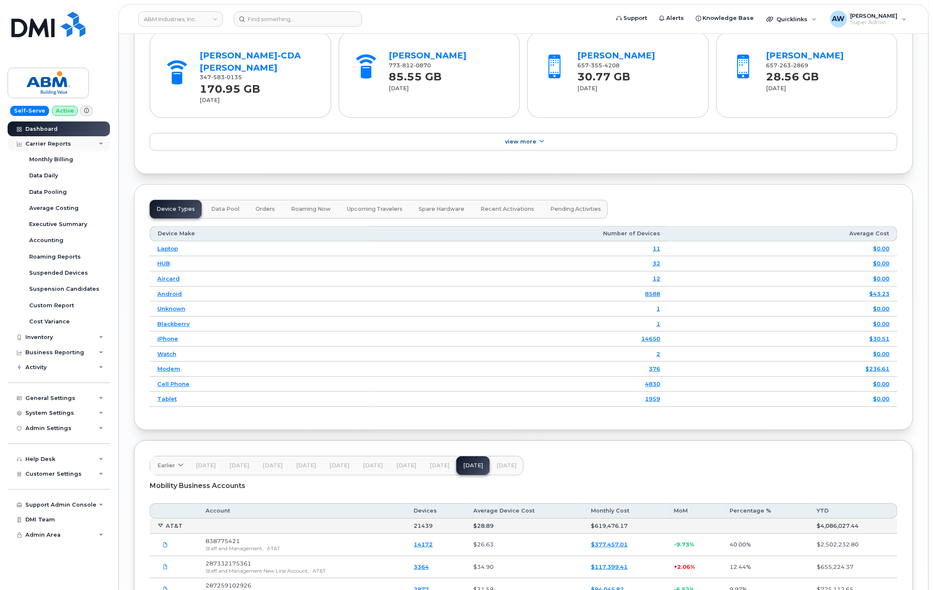 Image resolution: width=933 pixels, height=590 pixels. I want to click on a: Watch, so click(167, 354).